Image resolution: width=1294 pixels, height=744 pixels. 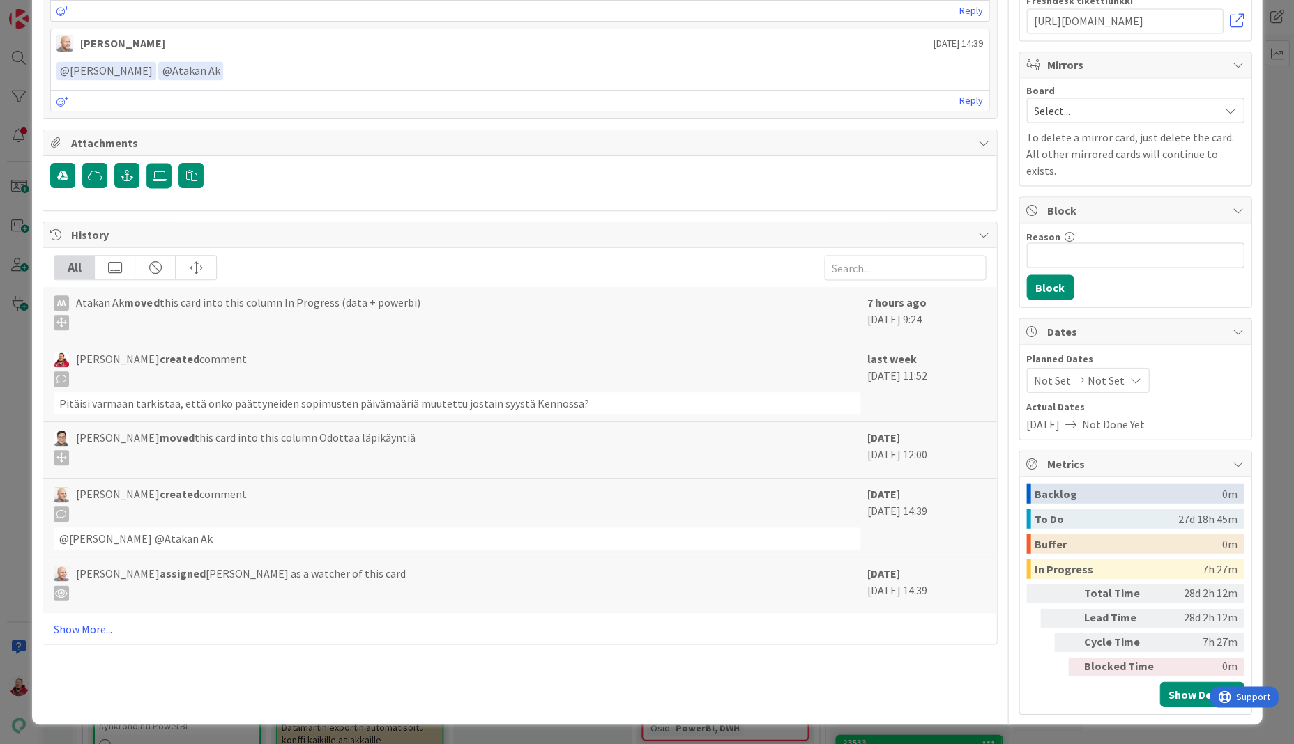 What do you see at coordinates (1128, 544) in the screenshot?
I see `div: Buffer` at bounding box center [1128, 544].